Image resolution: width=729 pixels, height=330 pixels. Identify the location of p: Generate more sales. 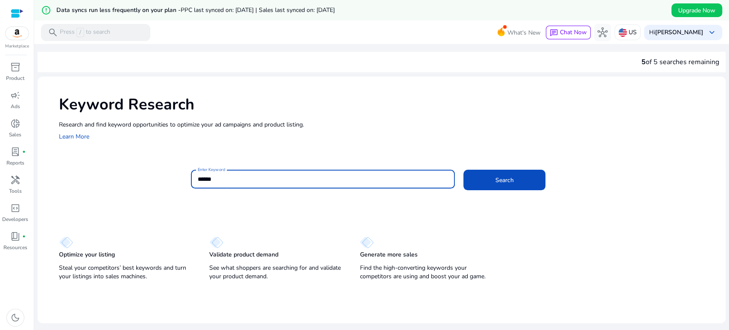
(388, 255).